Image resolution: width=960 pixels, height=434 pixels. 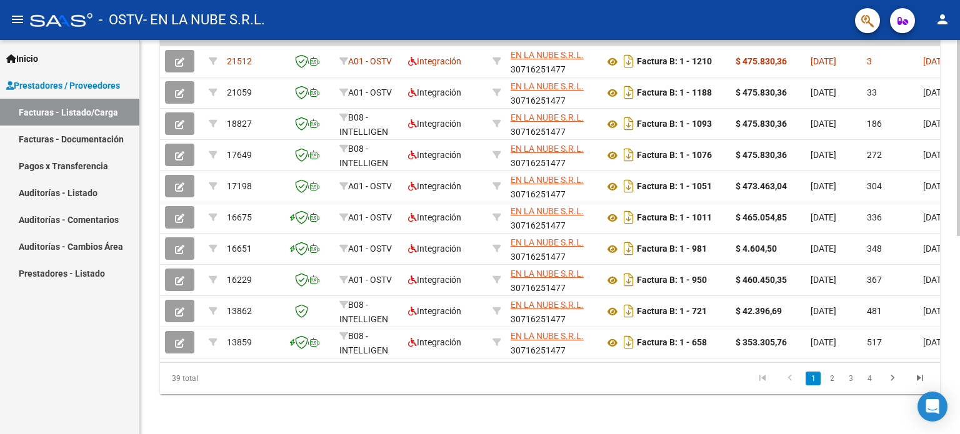 What do you see at coordinates (892, 379) in the screenshot?
I see `a: go to next page` at bounding box center [892, 379].